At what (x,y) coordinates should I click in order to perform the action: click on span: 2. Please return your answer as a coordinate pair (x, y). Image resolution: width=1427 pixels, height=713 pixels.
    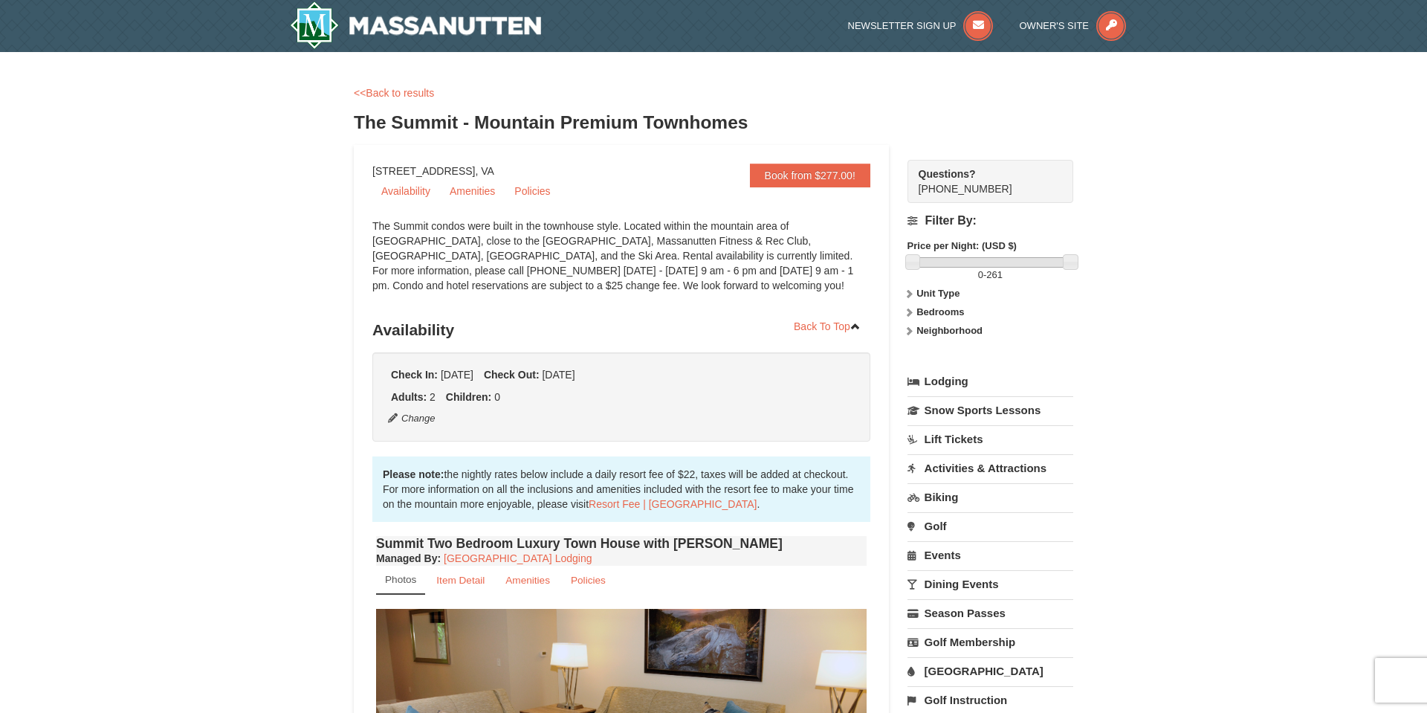
    Looking at the image, I should click on (433, 397).